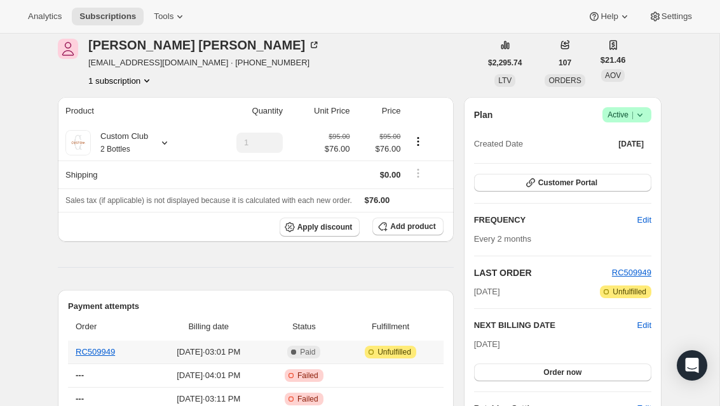 The height and width of the screenshot is (406, 720). I want to click on span: Every 2 months, so click(502, 239).